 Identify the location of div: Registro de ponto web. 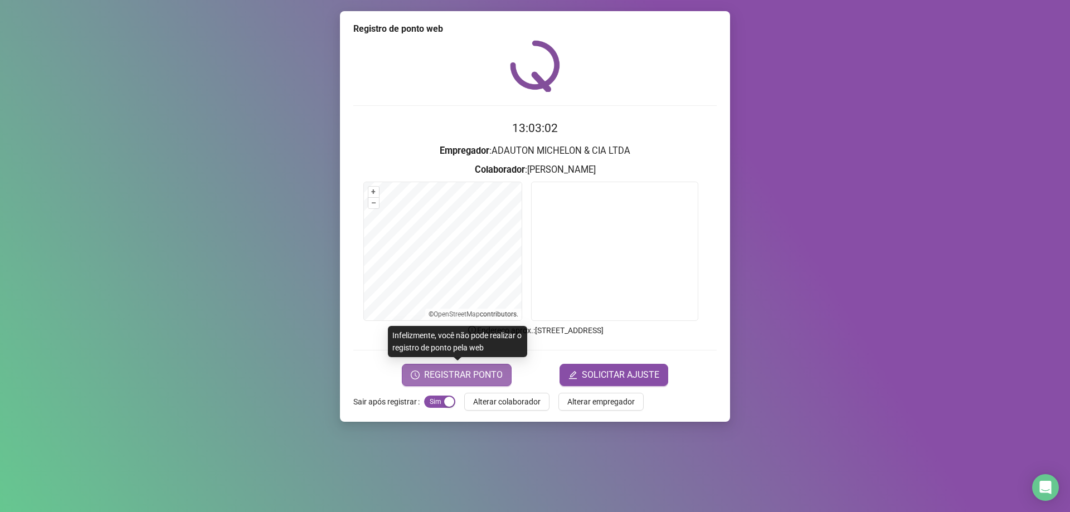
(535, 29).